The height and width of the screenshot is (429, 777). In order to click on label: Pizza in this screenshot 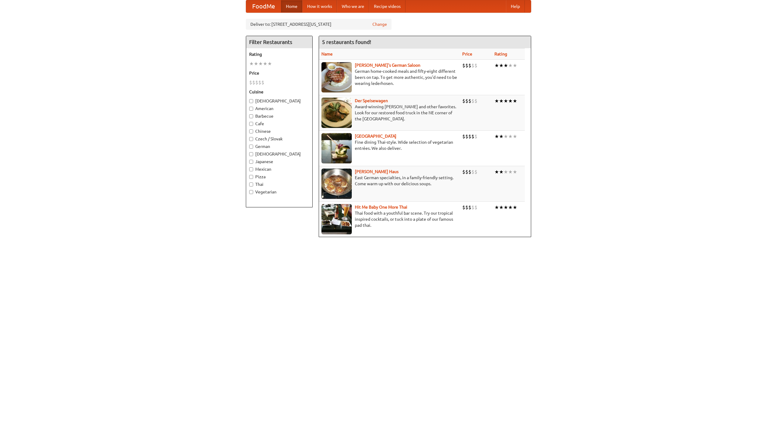, I will do `click(279, 177)`.